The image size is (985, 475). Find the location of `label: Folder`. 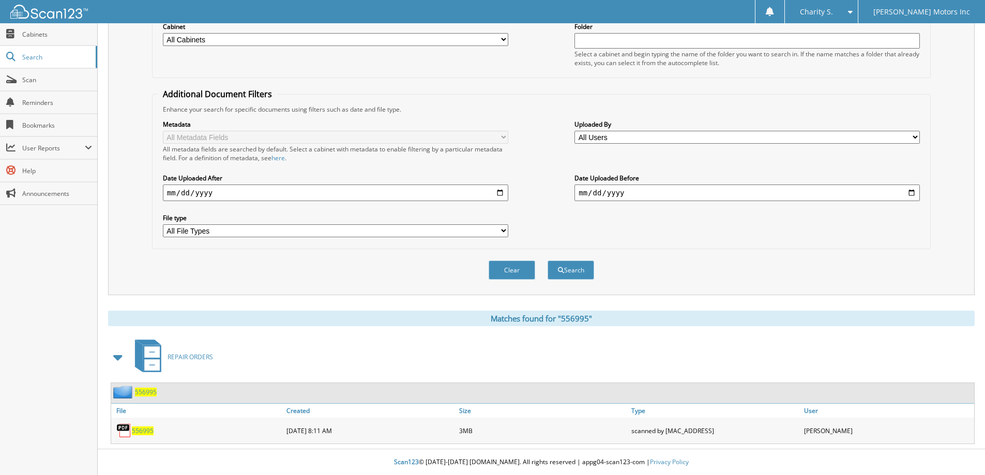

label: Folder is located at coordinates (747, 26).